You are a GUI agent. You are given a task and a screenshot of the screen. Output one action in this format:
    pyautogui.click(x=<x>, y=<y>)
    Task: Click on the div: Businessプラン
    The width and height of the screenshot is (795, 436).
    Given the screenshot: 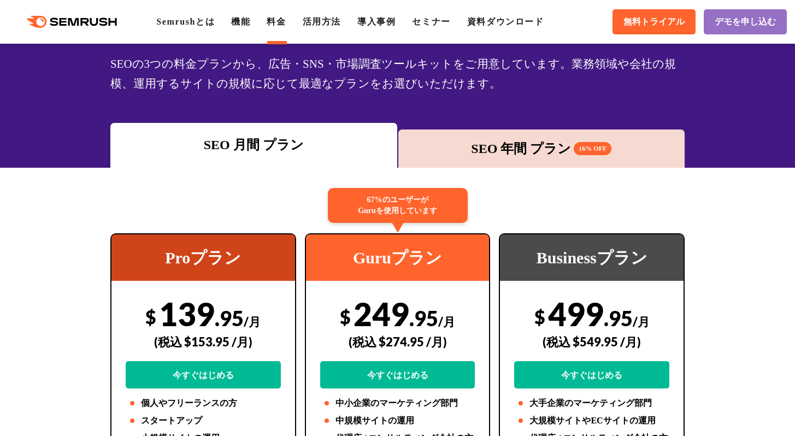 What is the action you would take?
    pyautogui.click(x=592, y=257)
    